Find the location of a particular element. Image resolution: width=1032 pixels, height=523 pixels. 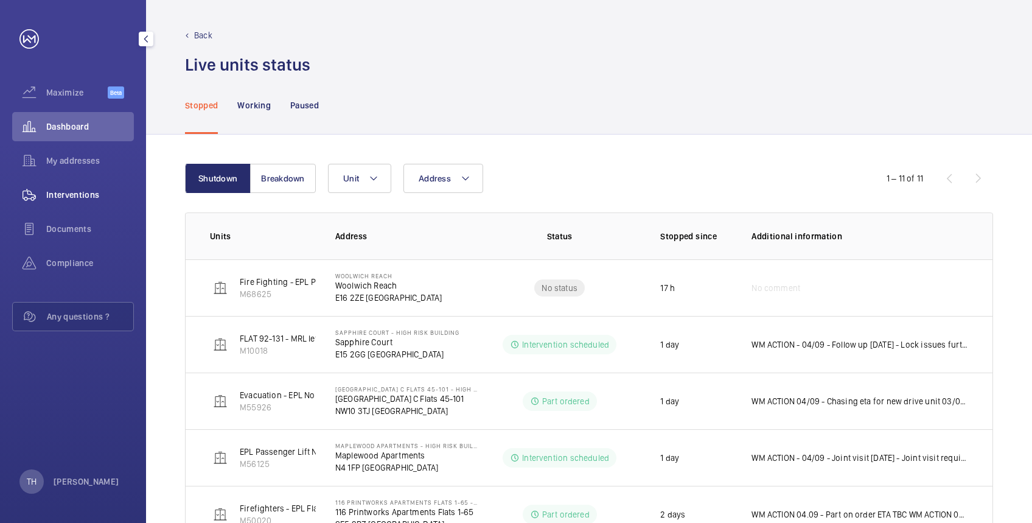

p: 17 h is located at coordinates (668, 288).